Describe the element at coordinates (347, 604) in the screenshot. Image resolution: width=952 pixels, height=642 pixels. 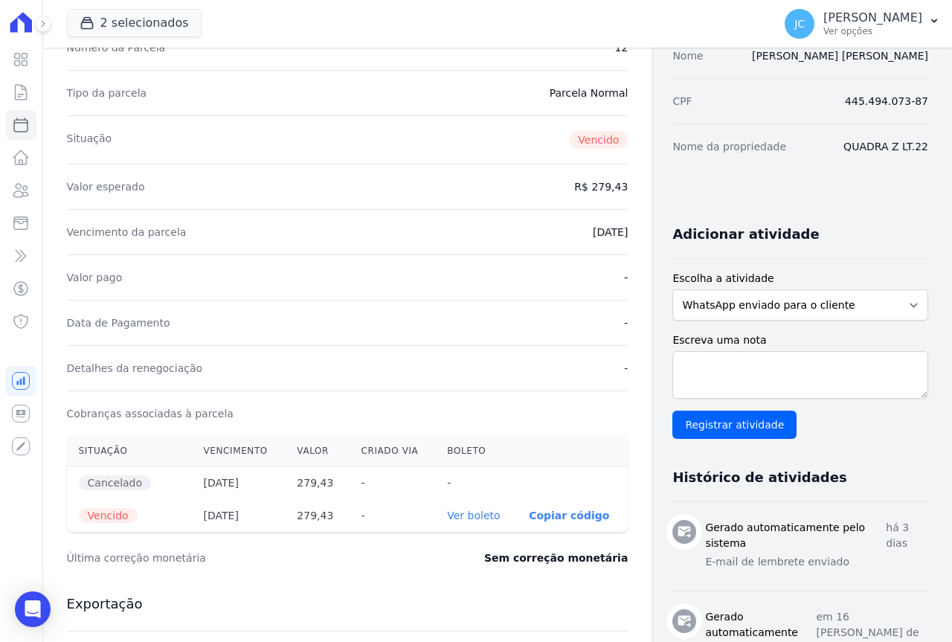
I see `h3: Exportação` at that location.